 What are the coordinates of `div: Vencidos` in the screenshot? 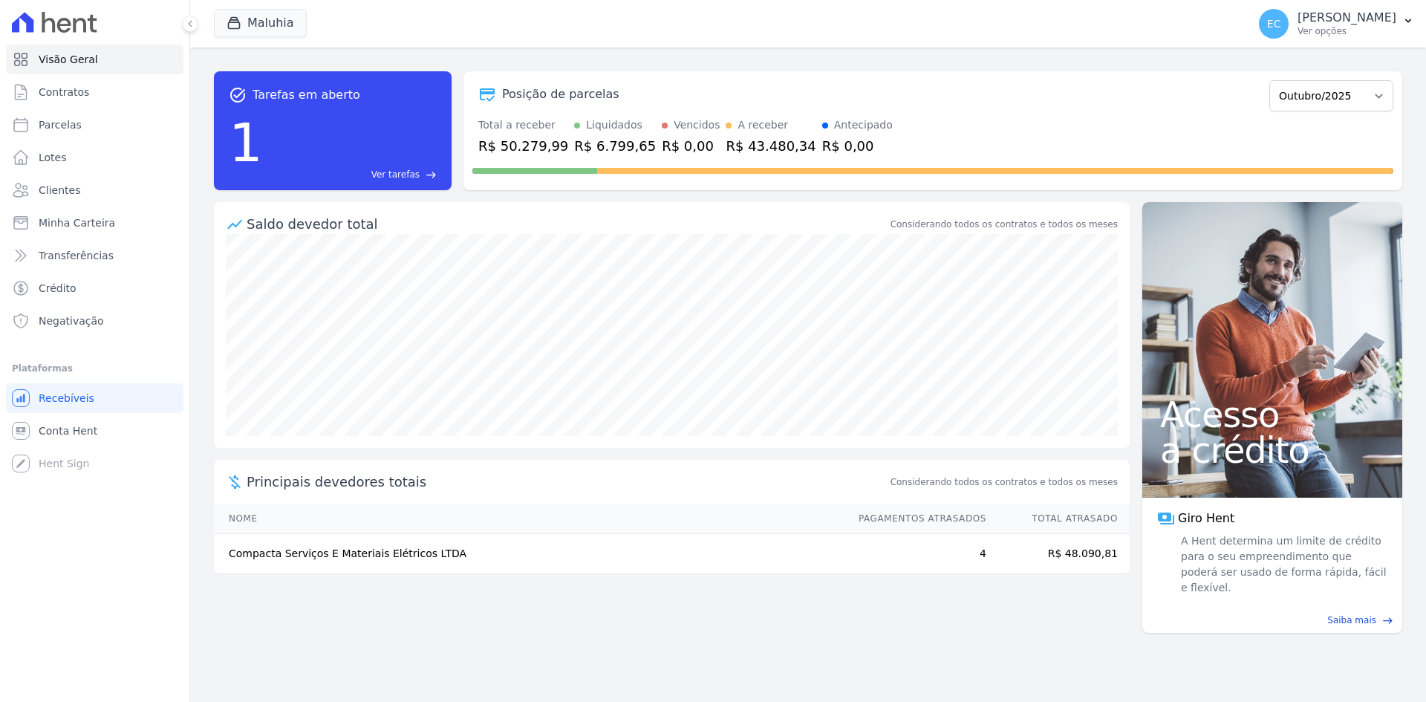 It's located at (697, 125).